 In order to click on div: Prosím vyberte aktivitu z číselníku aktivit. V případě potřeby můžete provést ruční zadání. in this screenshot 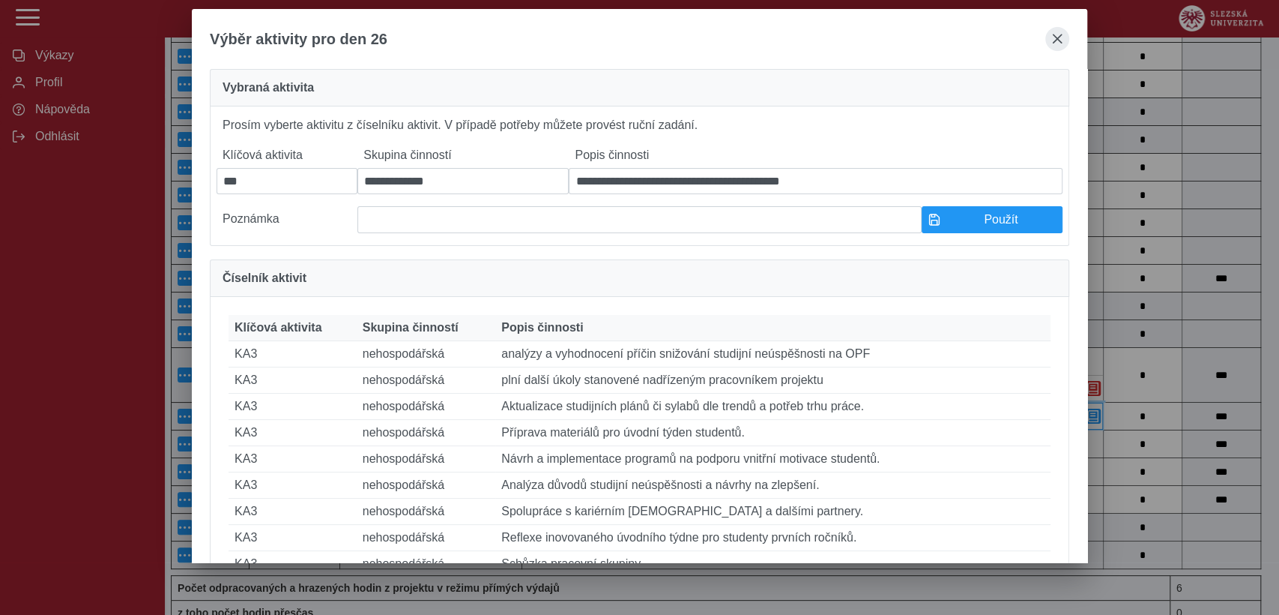, I will do `click(639, 176)`.